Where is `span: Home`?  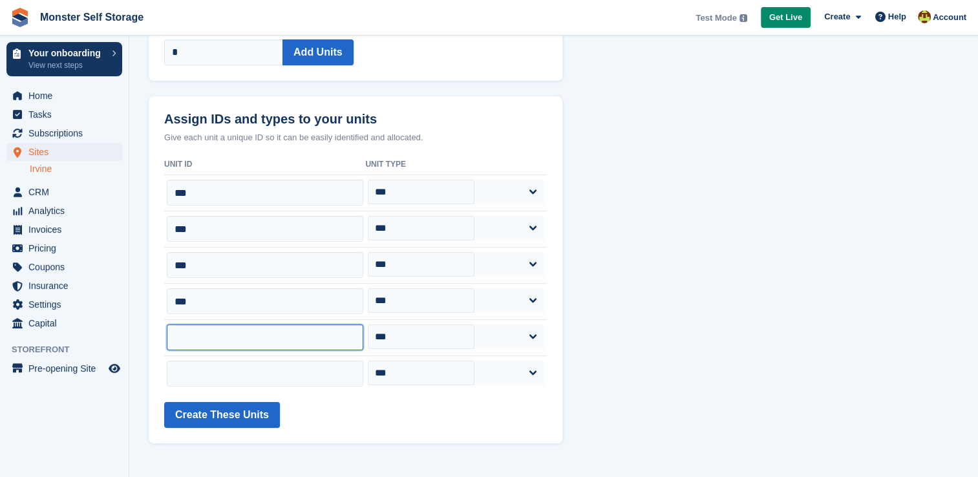
span: Home is located at coordinates (67, 96).